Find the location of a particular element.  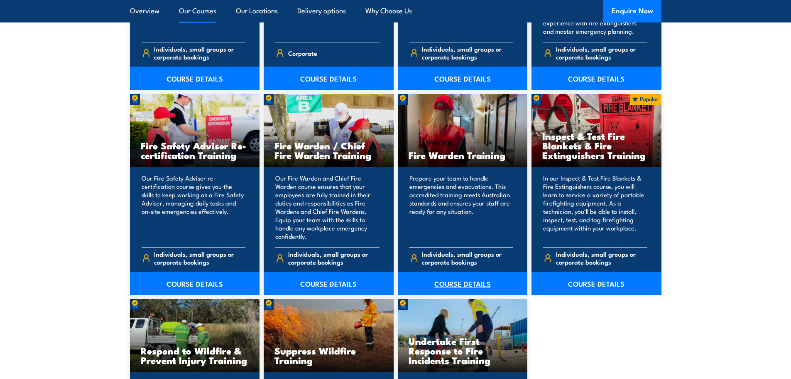

h3: Undertake First Response to Fire Incidents Training is located at coordinates (463, 350).